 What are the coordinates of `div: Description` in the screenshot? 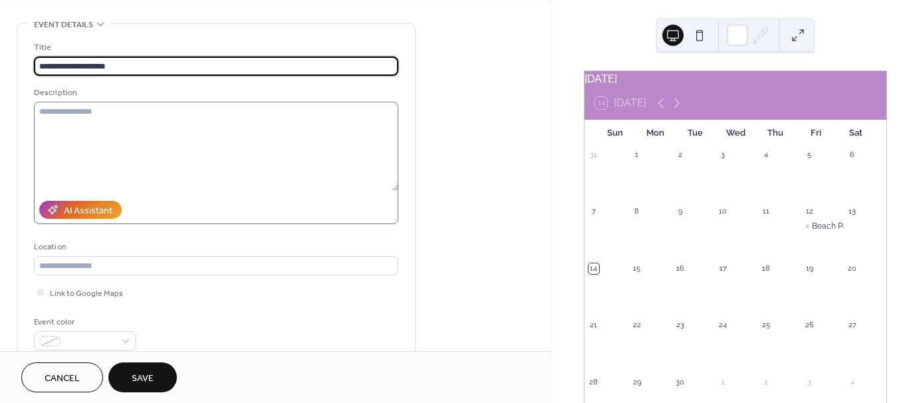 It's located at (215, 92).